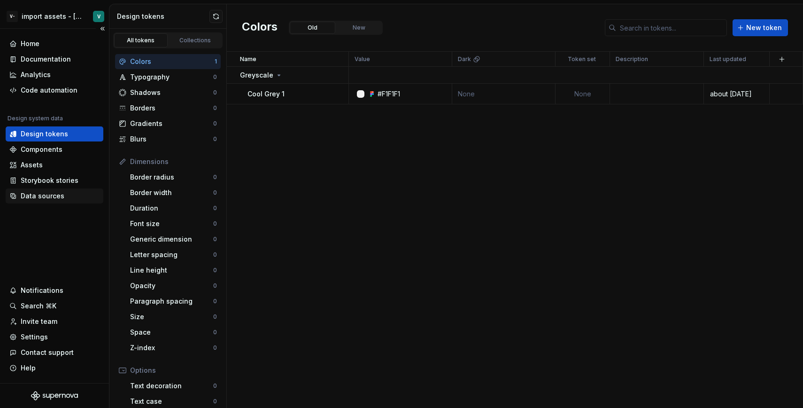 The image size is (803, 408). I want to click on div: Dimensions, so click(173, 162).